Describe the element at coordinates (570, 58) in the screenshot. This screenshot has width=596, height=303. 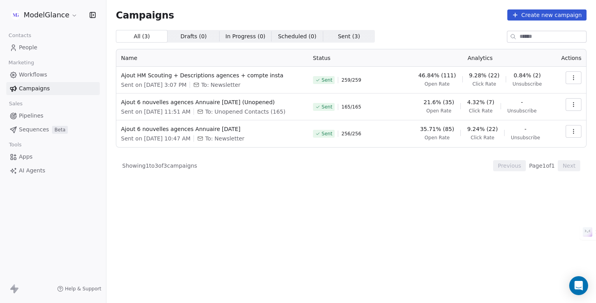
I see `th: Actions` at that location.